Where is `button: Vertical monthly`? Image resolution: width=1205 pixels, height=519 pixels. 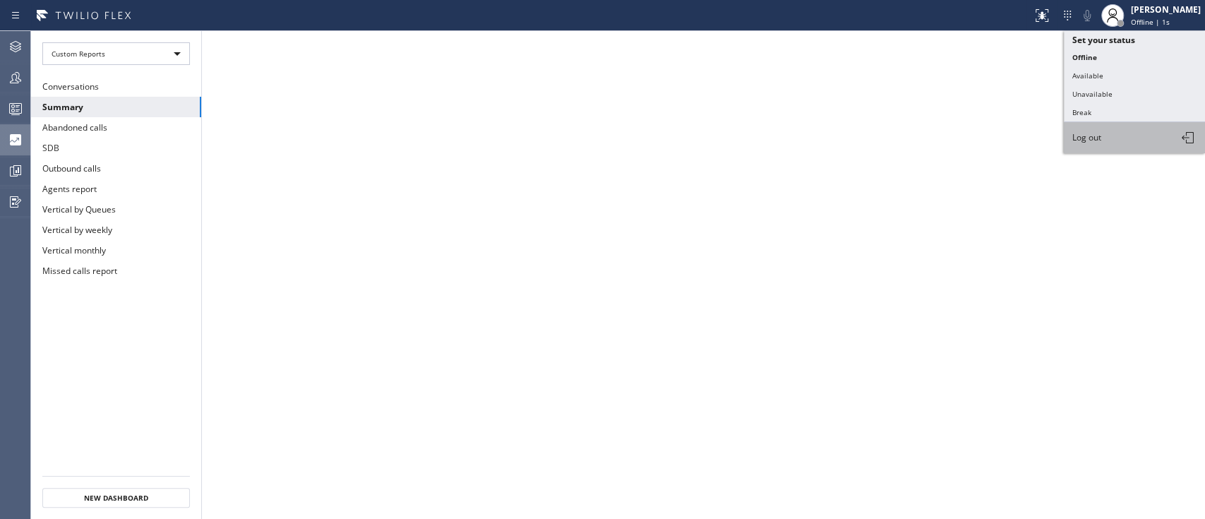
button: Vertical monthly is located at coordinates (116, 250).